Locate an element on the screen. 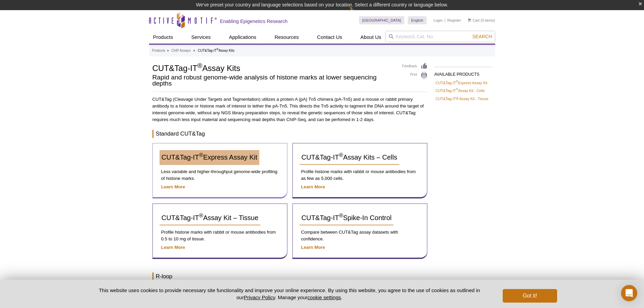 The width and height of the screenshot is (644, 308). li: CUT&Tag-IT Assay Kits is located at coordinates (216, 50).